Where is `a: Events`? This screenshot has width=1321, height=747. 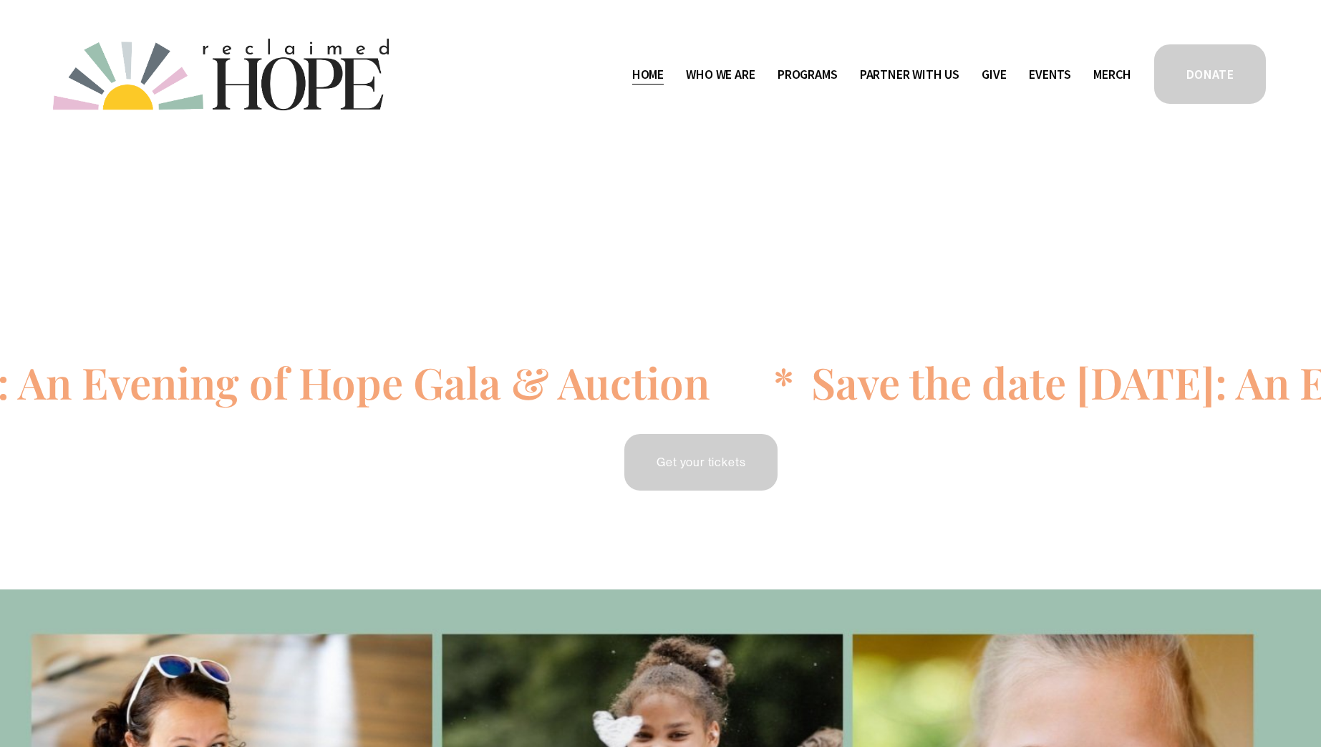
a: Events is located at coordinates (1050, 74).